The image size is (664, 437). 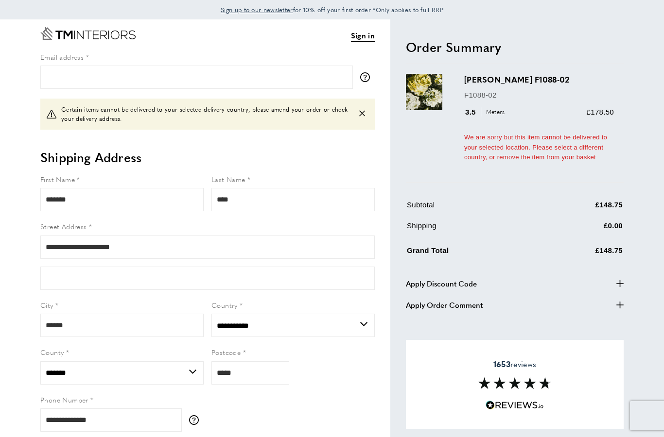 I want to click on td: £0.00, so click(x=580, y=229).